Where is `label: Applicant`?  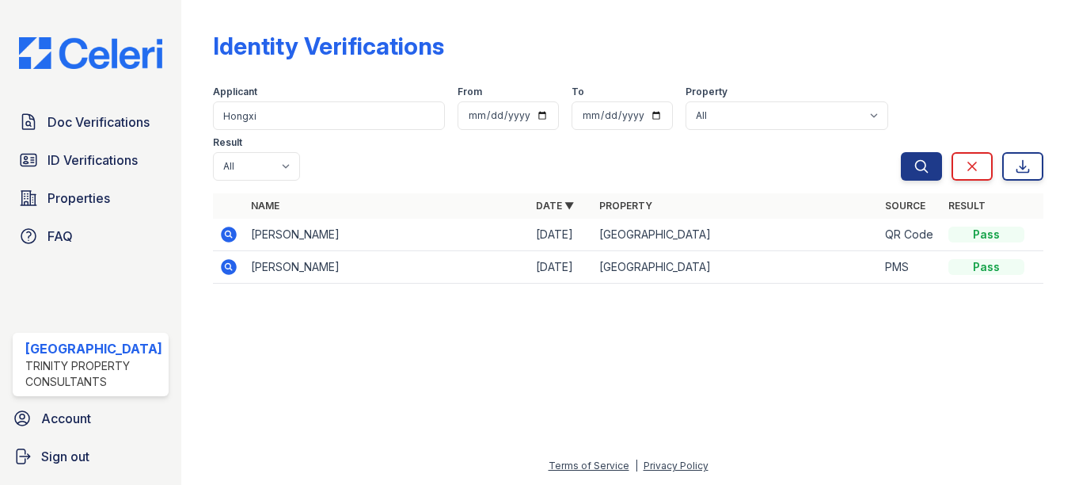
label: Applicant is located at coordinates (235, 92).